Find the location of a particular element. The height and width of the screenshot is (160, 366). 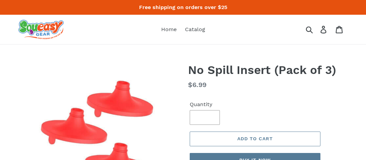

span: Catalog is located at coordinates (195, 29).